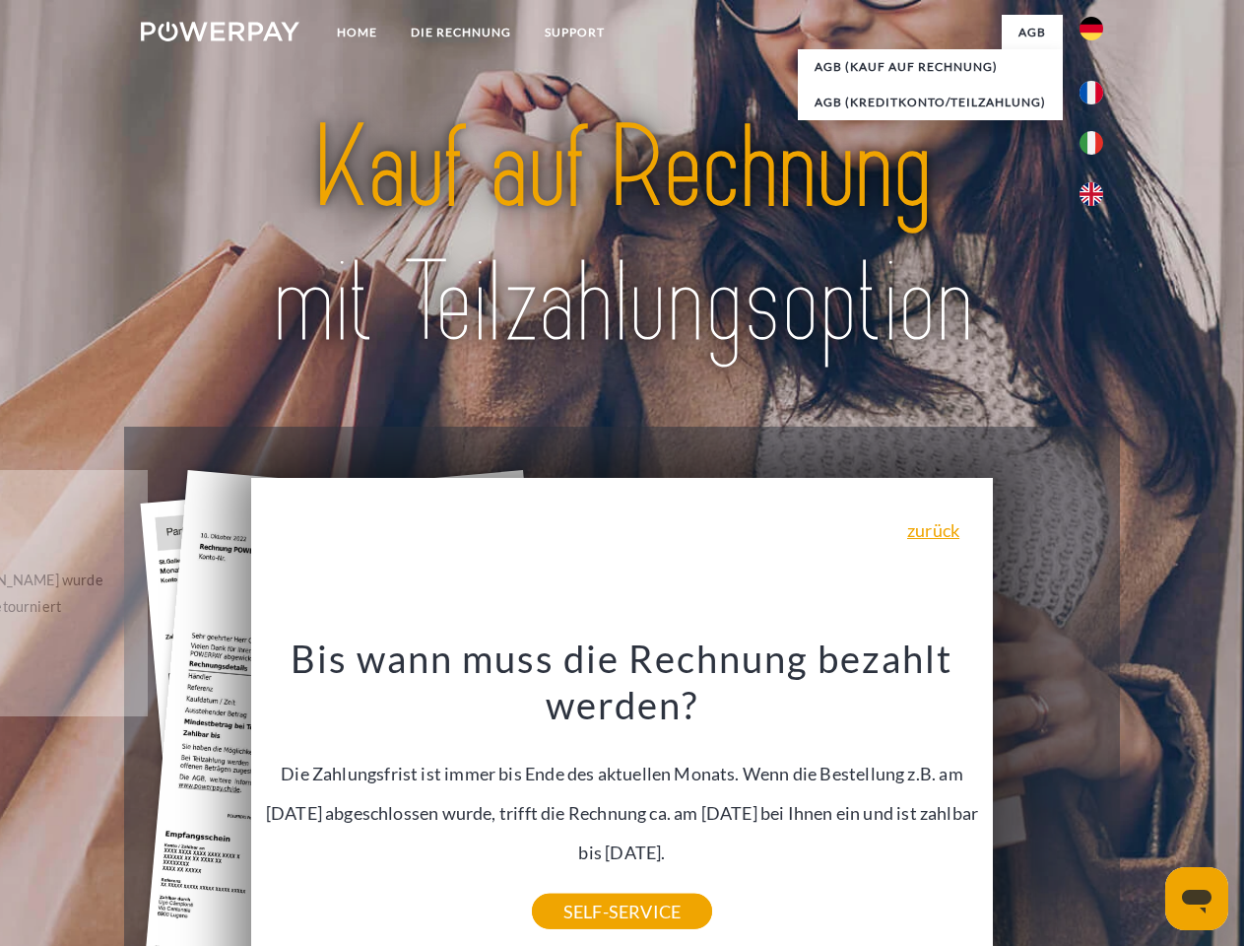 Image resolution: width=1244 pixels, height=946 pixels. Describe the element at coordinates (930, 102) in the screenshot. I see `a: AGB (Kreditkonto/Teilzahlung)` at that location.